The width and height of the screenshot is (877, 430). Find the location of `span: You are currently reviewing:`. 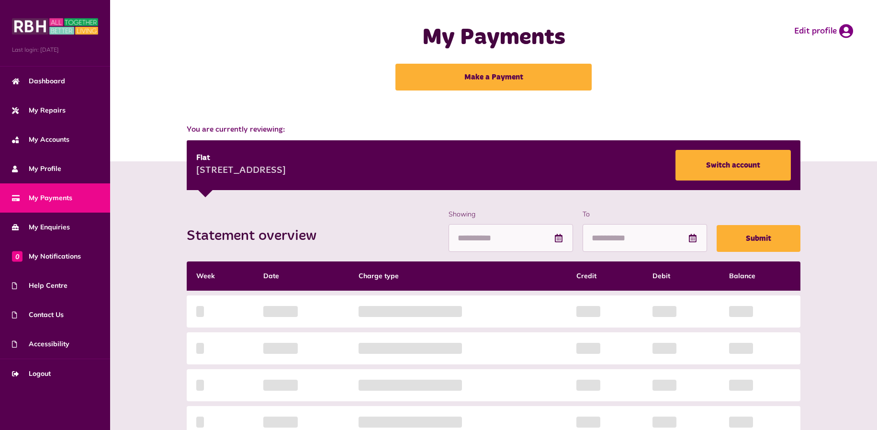

span: You are currently reviewing: is located at coordinates (494, 130).